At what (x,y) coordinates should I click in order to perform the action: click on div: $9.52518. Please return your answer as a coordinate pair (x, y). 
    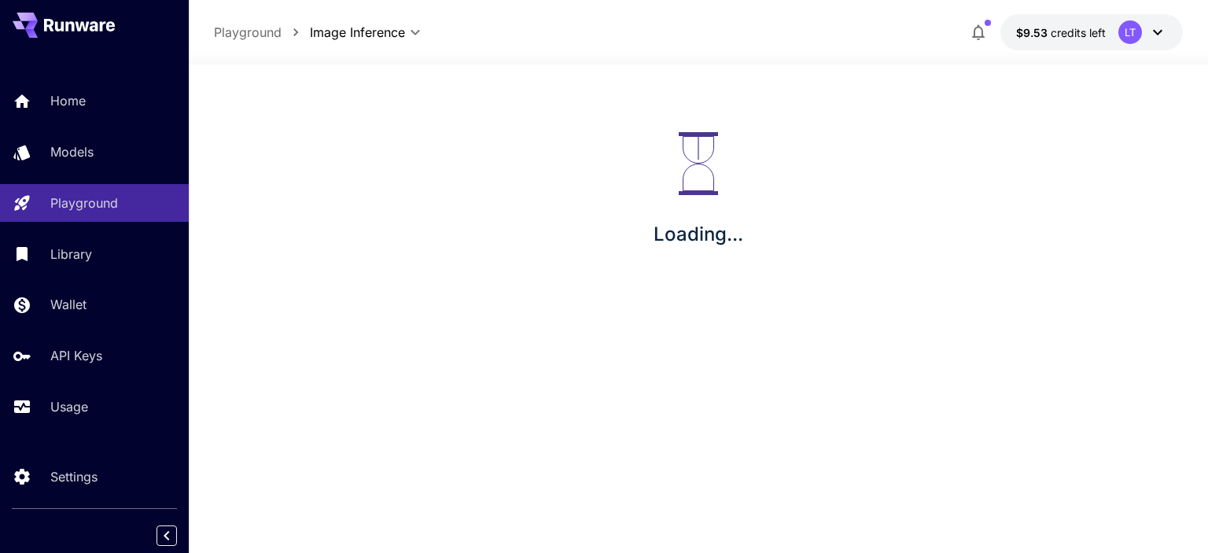
    Looking at the image, I should click on (1061, 32).